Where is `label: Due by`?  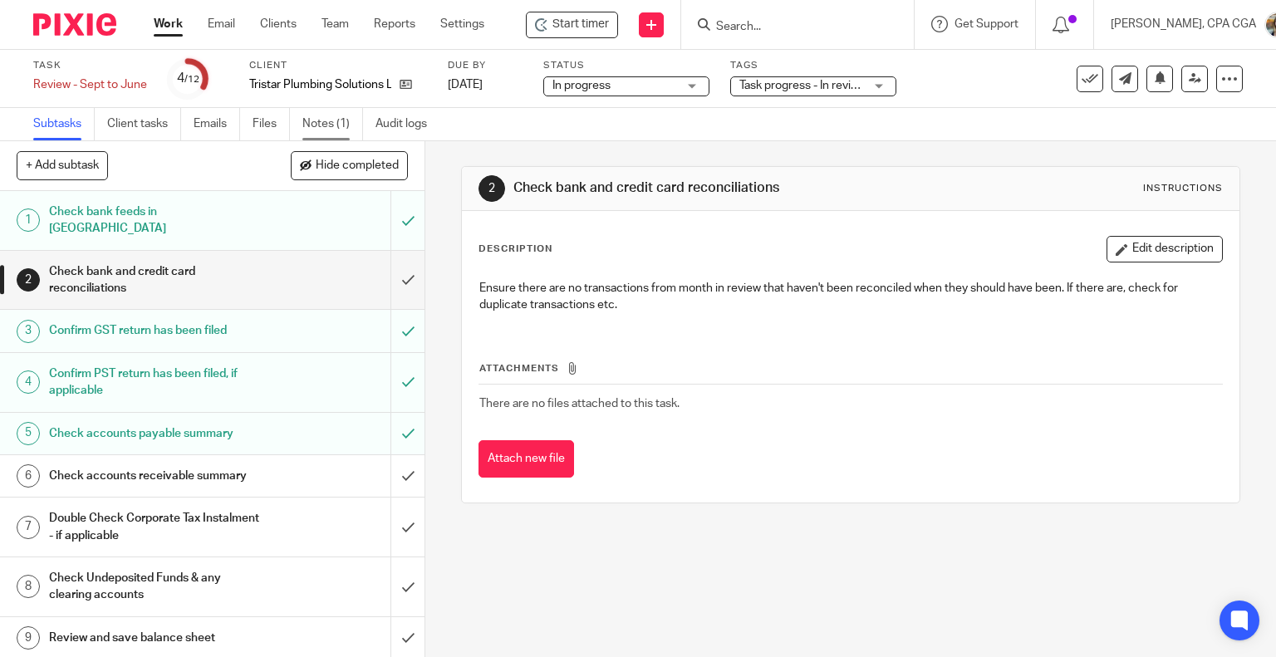
label: Due by is located at coordinates (485, 66).